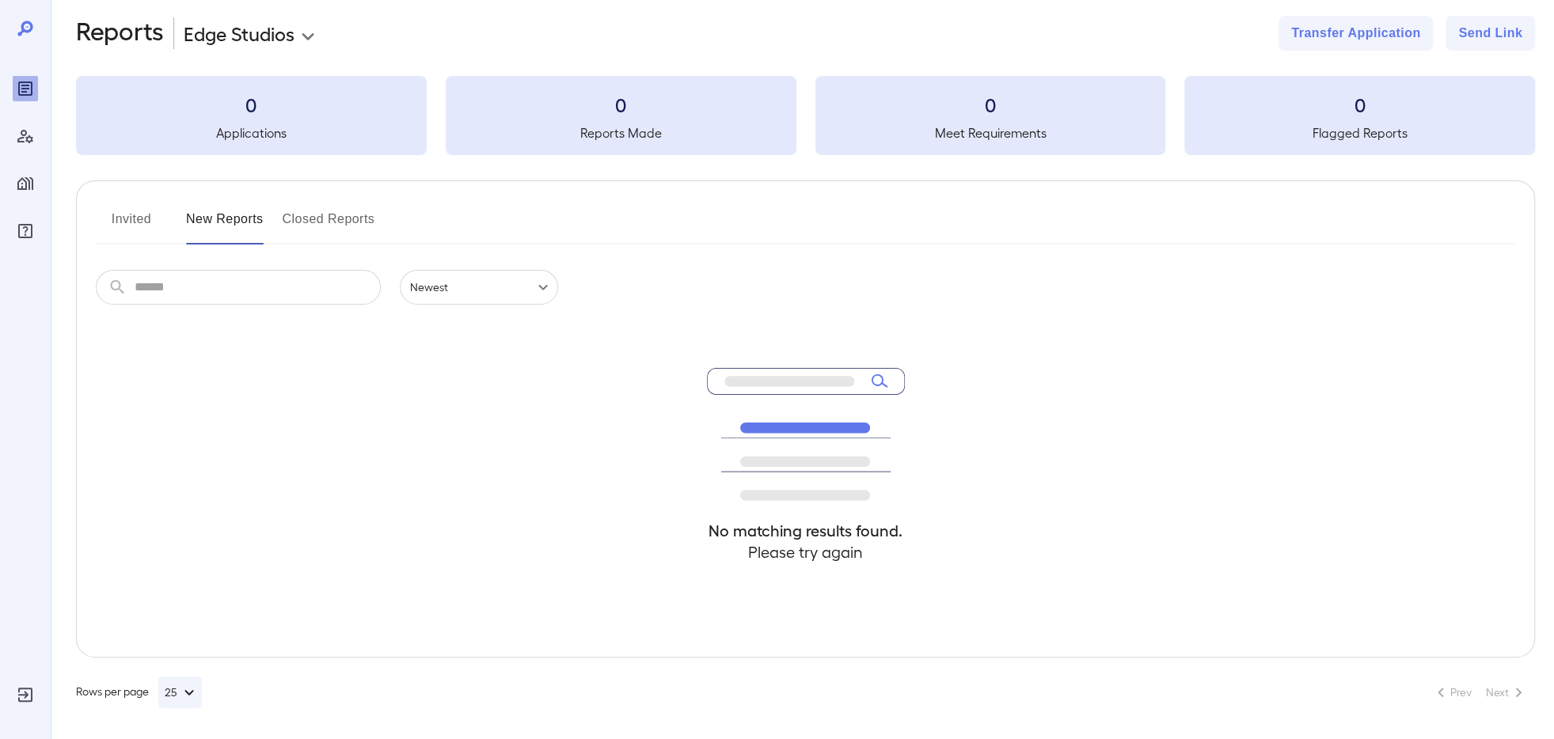 This screenshot has height=739, width=1554. I want to click on h5: Reports Made, so click(621, 133).